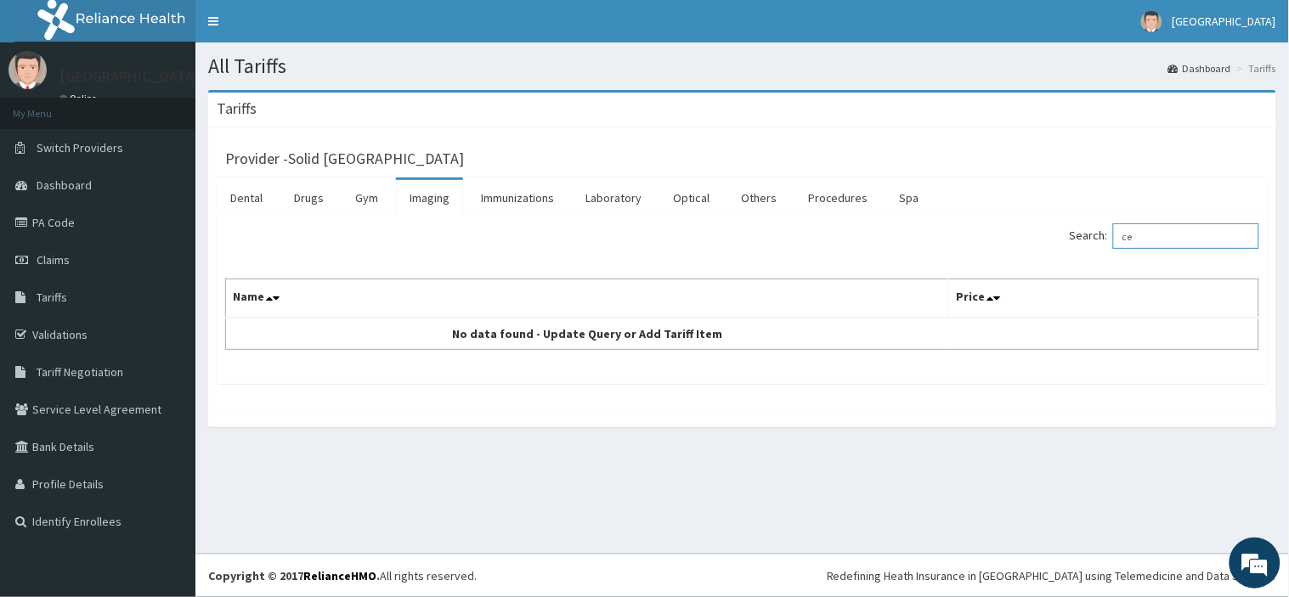  What do you see at coordinates (246, 198) in the screenshot?
I see `a: Dental` at bounding box center [246, 198].